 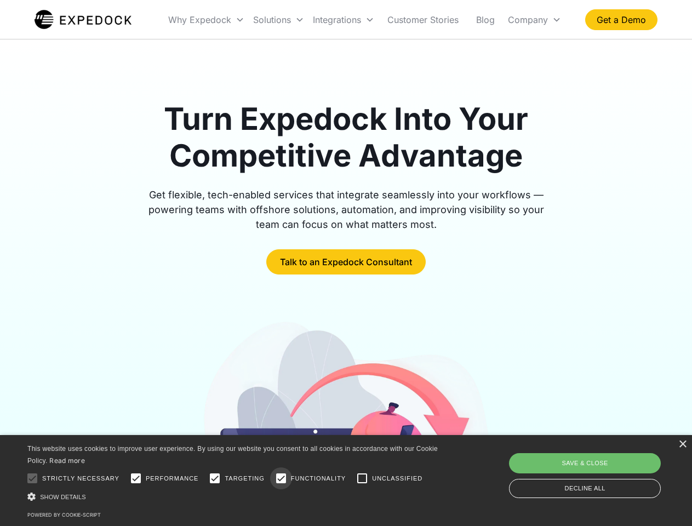 I want to click on a: Talk to an Expedock Consultant, so click(x=346, y=262).